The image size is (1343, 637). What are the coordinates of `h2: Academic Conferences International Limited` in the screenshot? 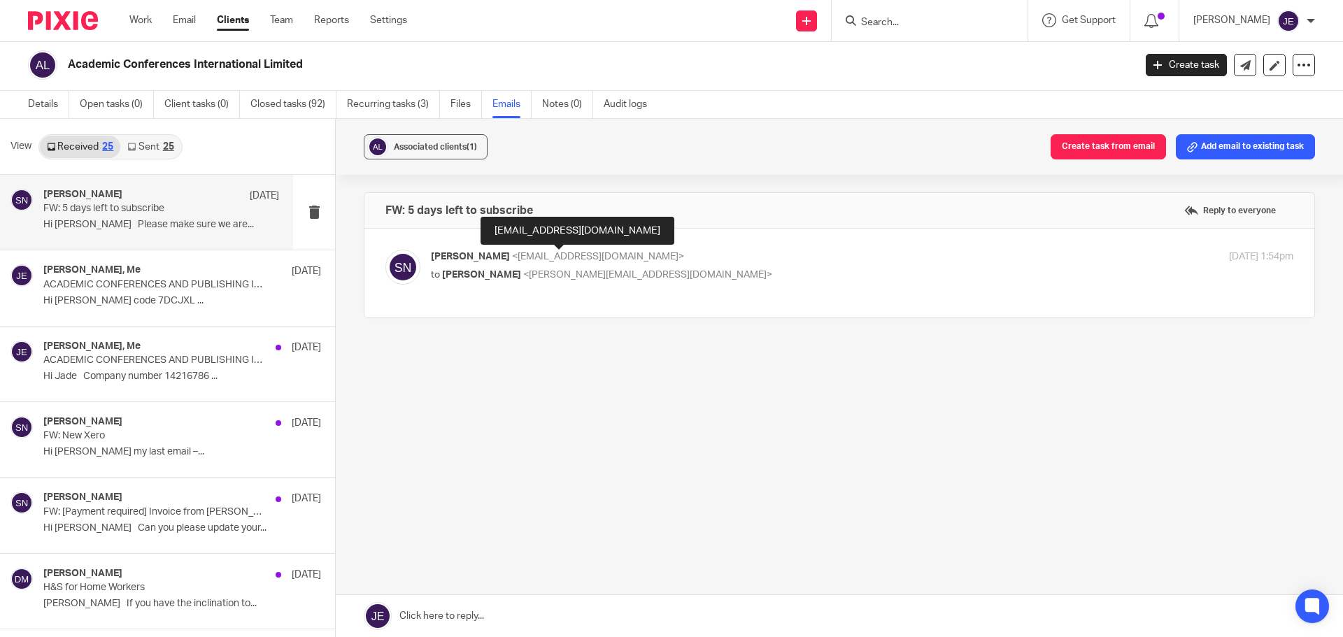 It's located at (490, 64).